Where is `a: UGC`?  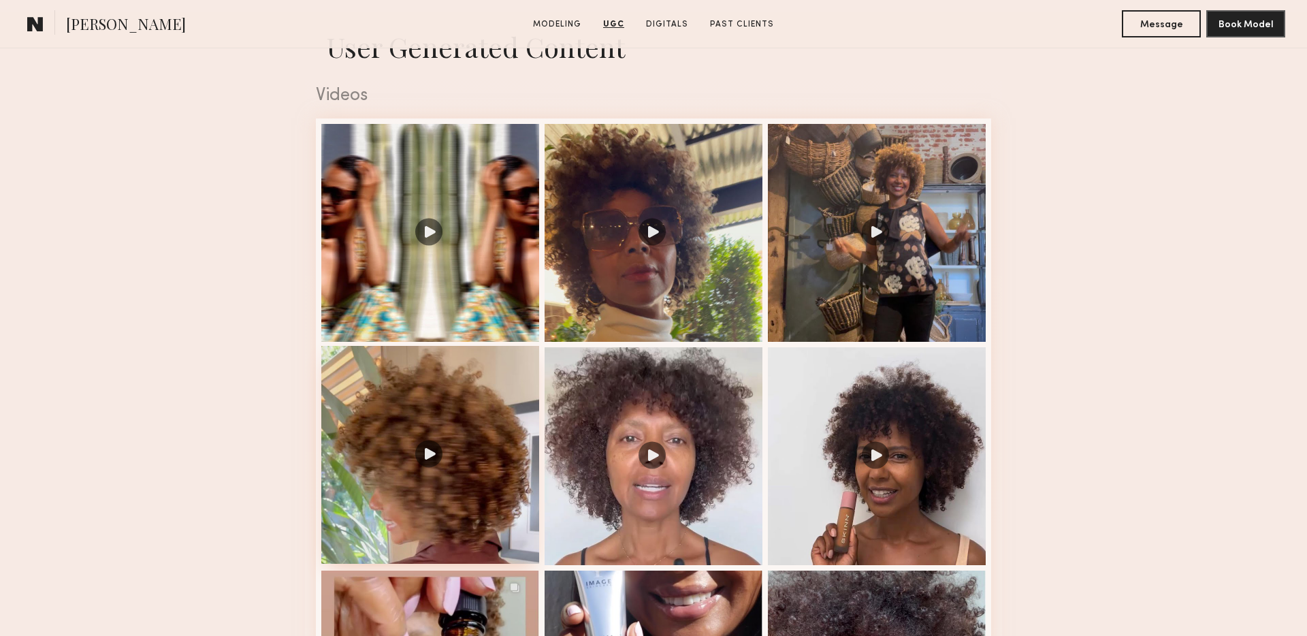 a: UGC is located at coordinates (613, 25).